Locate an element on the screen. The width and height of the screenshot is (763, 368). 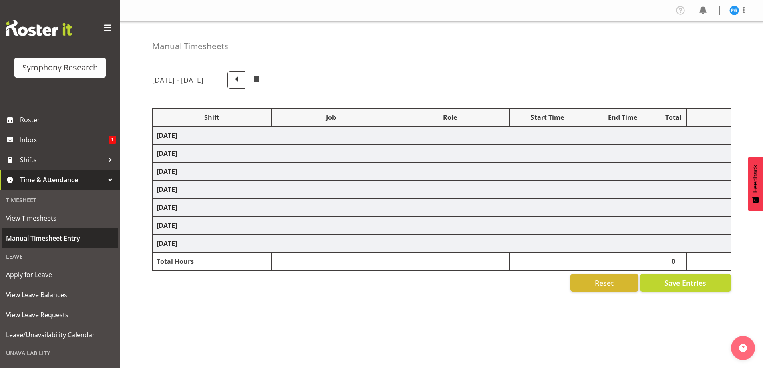
div: Job is located at coordinates (331, 117).